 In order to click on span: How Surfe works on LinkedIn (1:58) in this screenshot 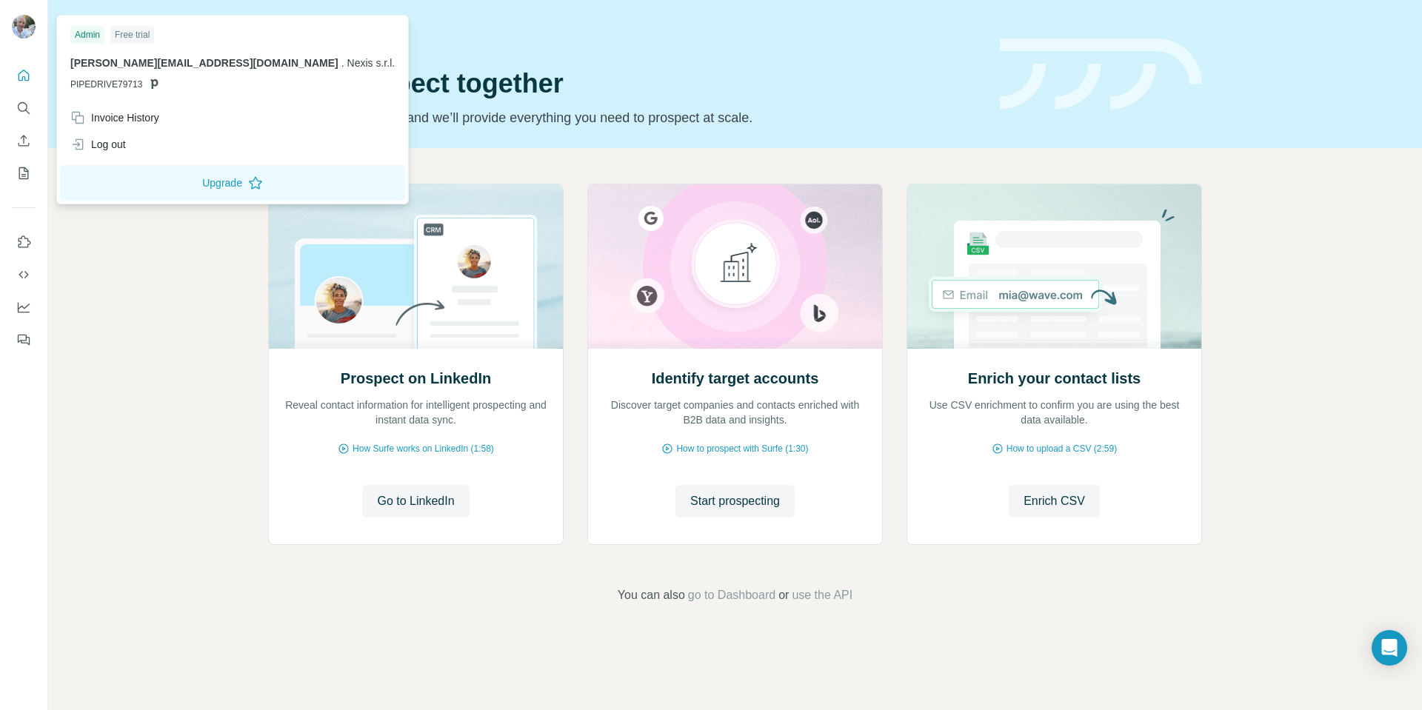, I will do `click(423, 449)`.